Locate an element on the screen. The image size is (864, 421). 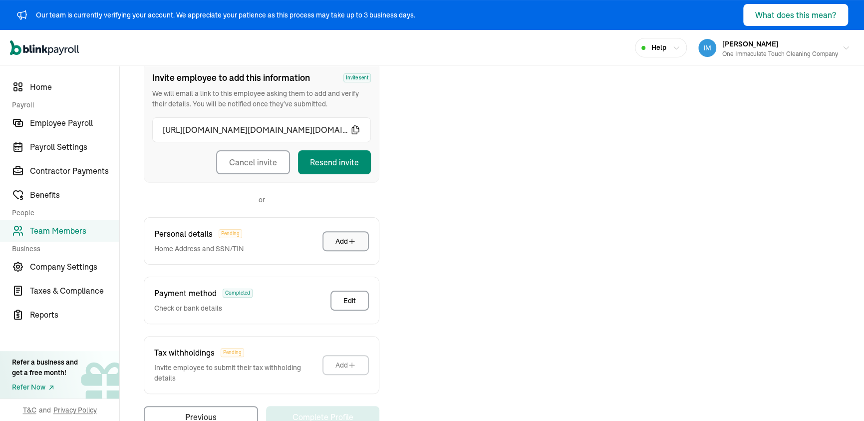
button: Resend invite is located at coordinates (334, 162).